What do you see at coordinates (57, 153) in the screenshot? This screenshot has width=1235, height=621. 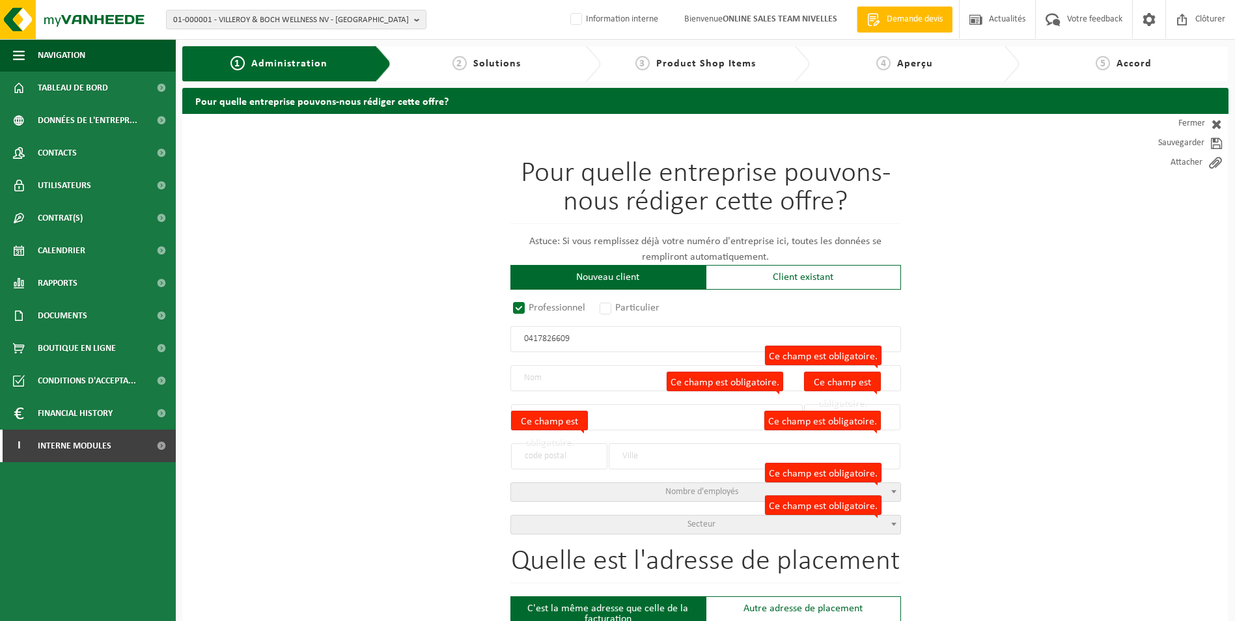 I see `span: Contacts` at bounding box center [57, 153].